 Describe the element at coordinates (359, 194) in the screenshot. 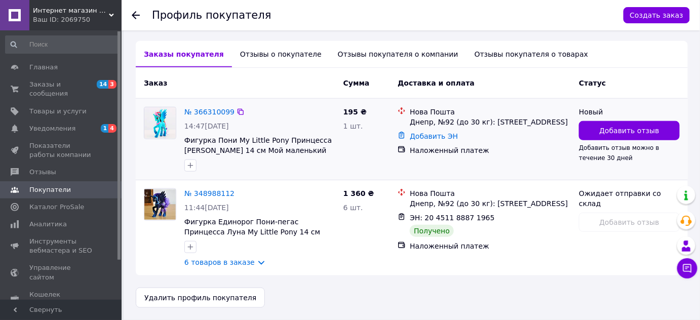

I see `span: 1 360 ₴` at that location.